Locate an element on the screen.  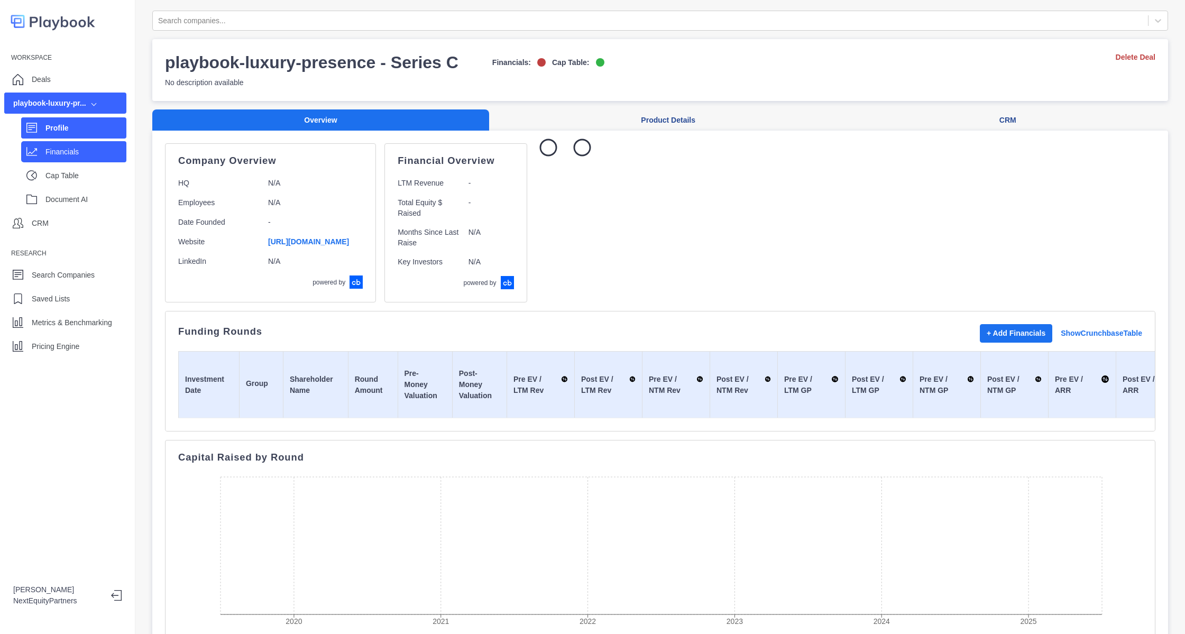
p: Saved Lists is located at coordinates (51, 299).